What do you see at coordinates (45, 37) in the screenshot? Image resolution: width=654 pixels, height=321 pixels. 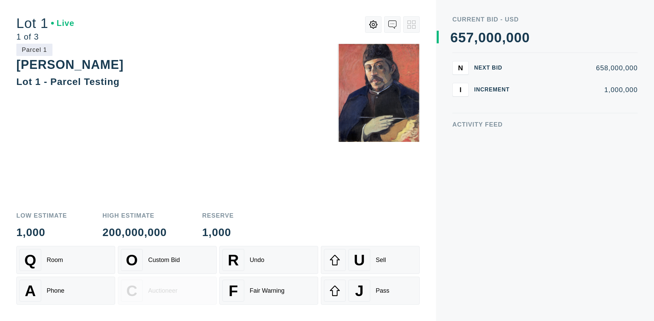 I see `div: 1 of 3` at bounding box center [45, 37].